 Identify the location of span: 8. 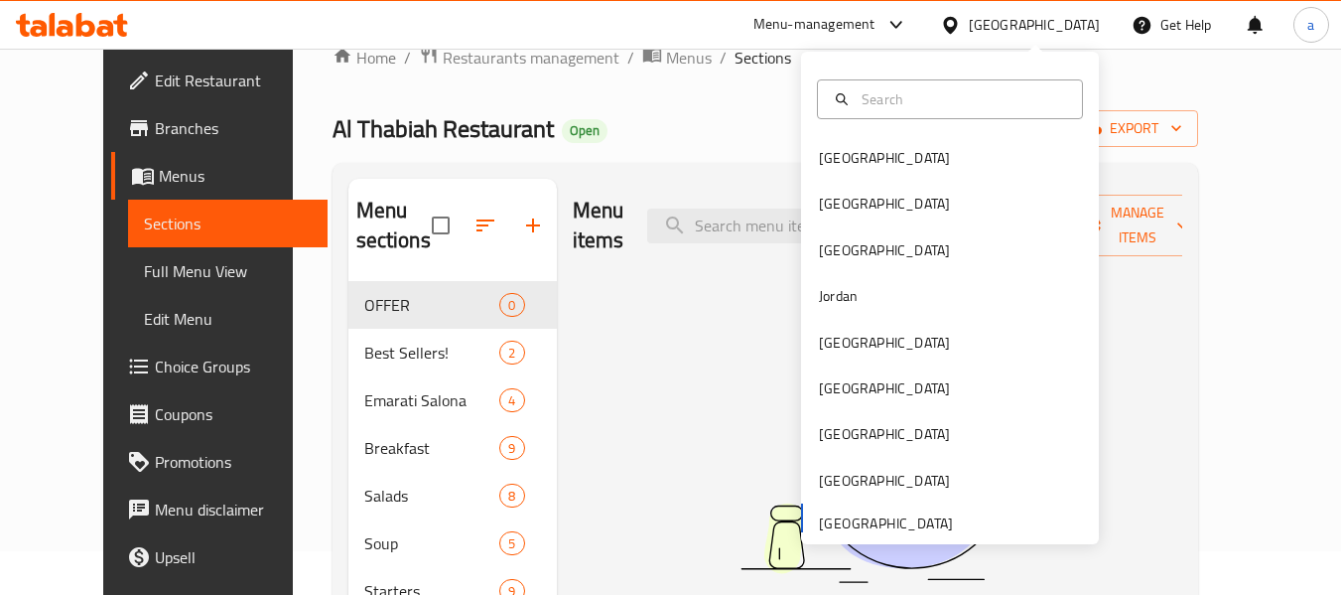
(511, 495).